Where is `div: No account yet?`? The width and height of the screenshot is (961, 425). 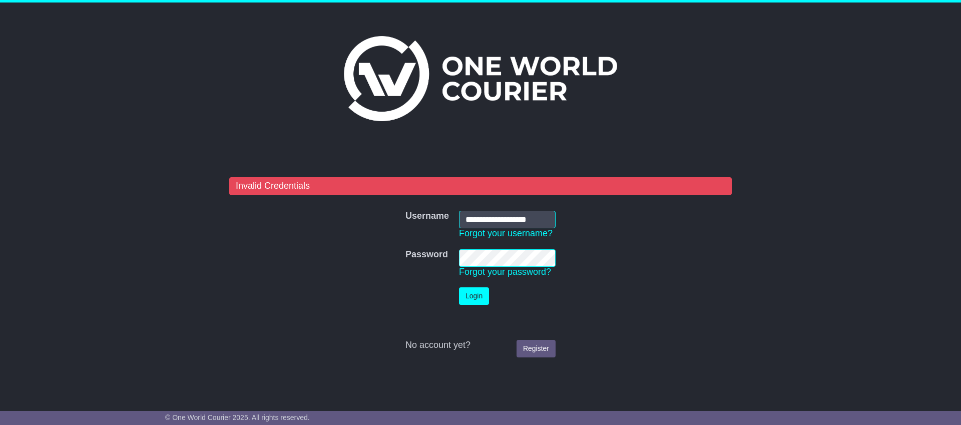
div: No account yet? is located at coordinates (481, 345).